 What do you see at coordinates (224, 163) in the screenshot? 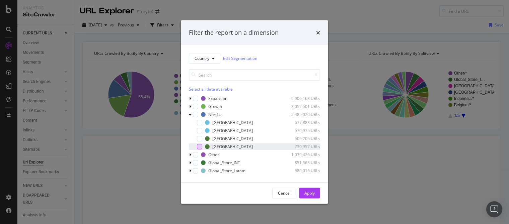
I see `div: Global_Store_INT` at bounding box center [224, 163].